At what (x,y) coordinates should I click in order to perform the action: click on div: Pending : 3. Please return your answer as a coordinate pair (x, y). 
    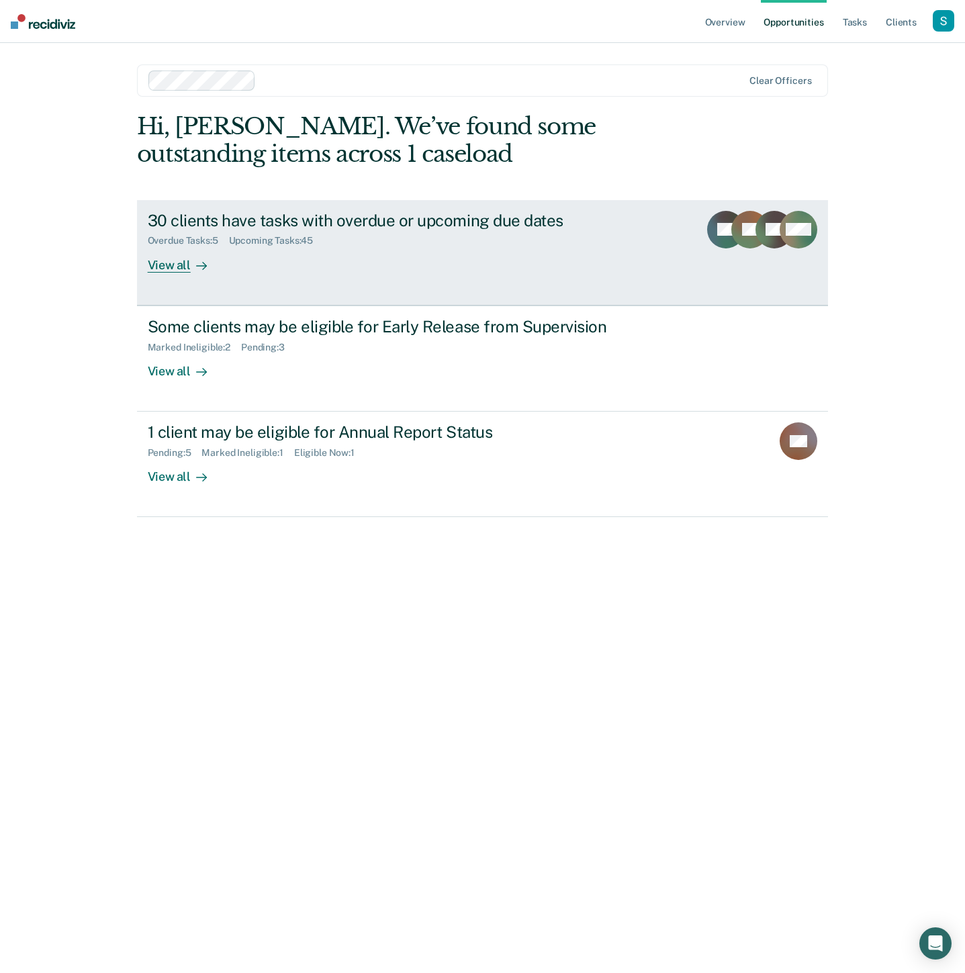
    Looking at the image, I should click on (268, 347).